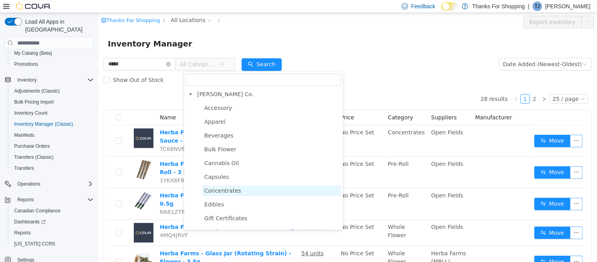 This screenshot has width=597, height=262. I want to click on span: Inventory, so click(54, 80).